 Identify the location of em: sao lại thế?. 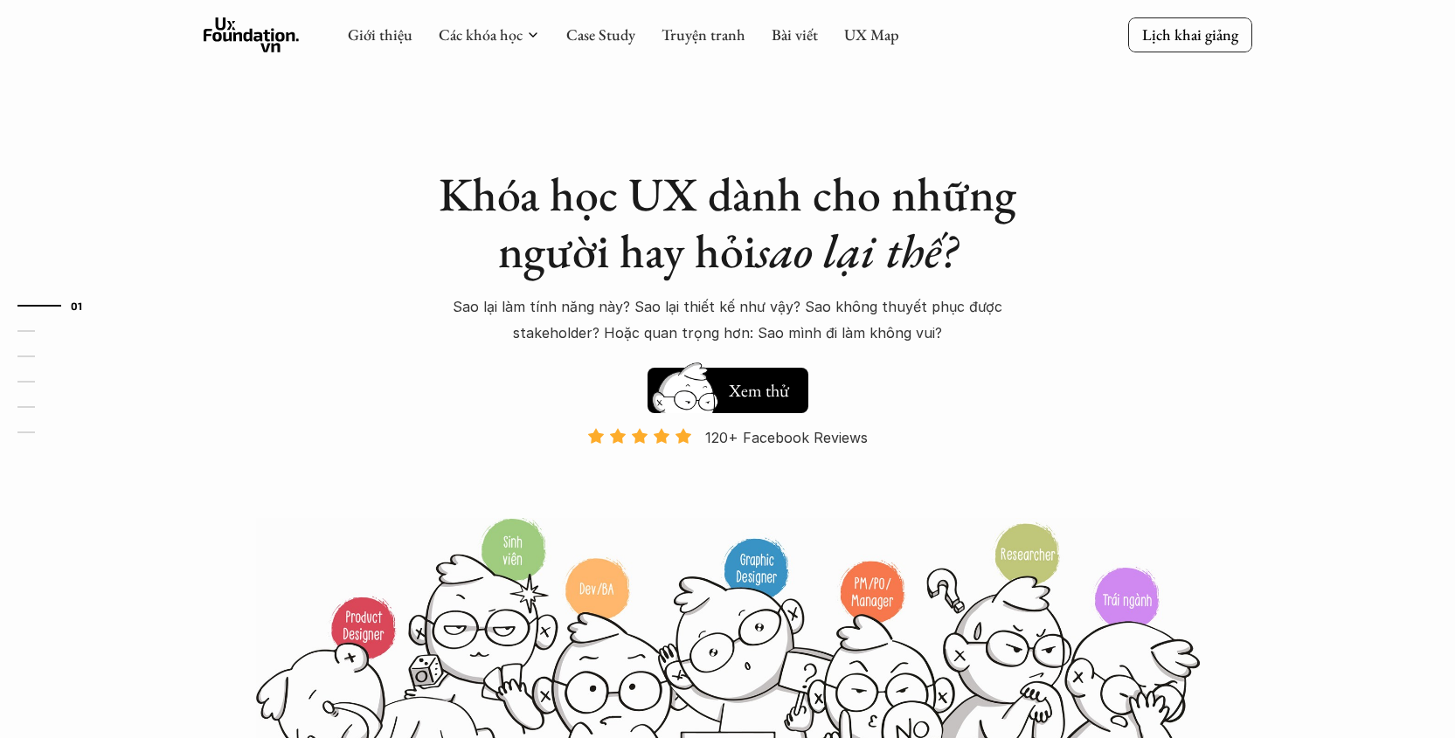
(856, 251).